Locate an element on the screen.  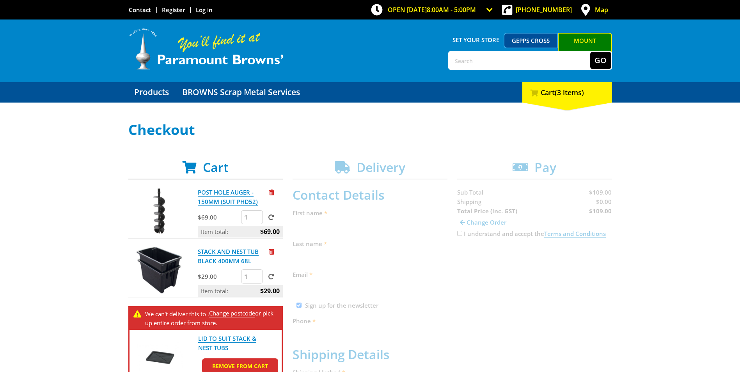
a: Gepps Cross is located at coordinates (530, 41).